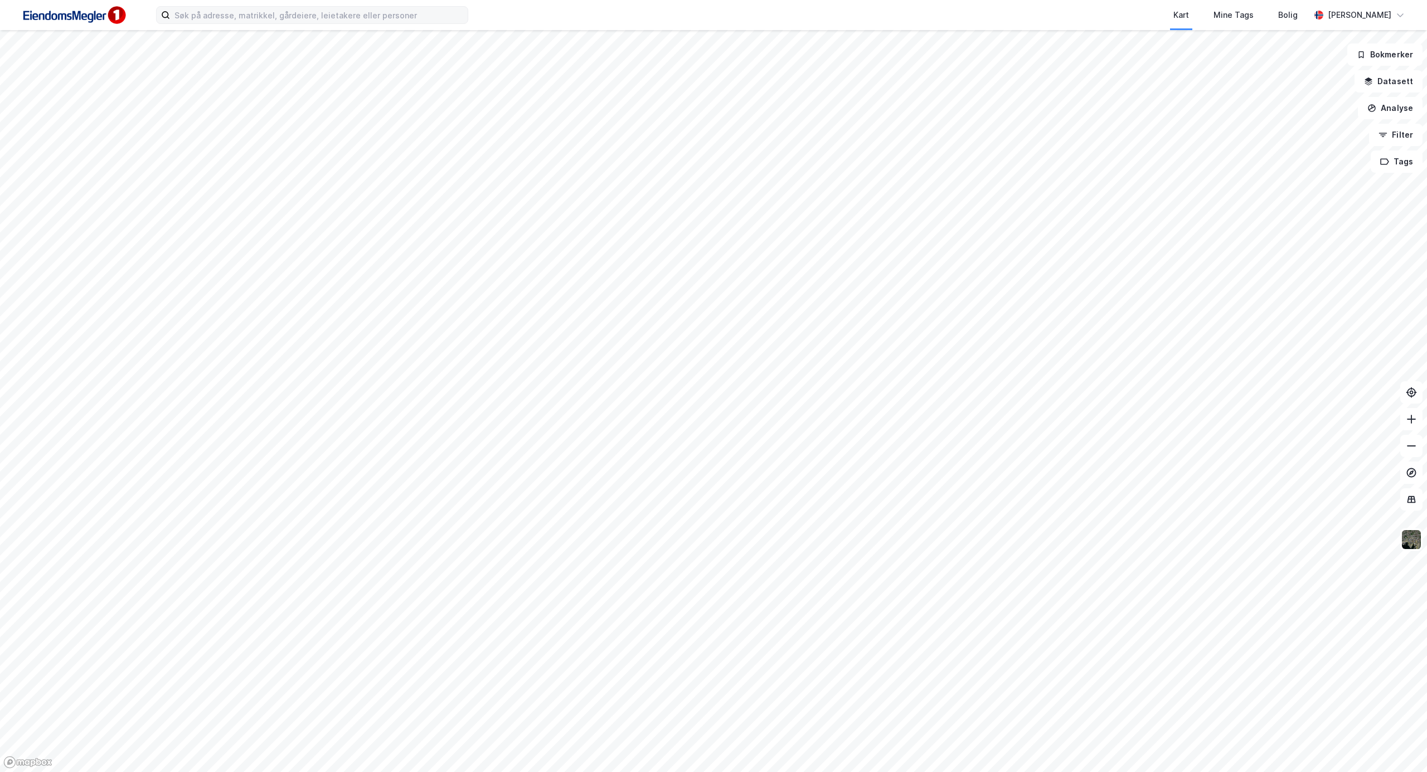 The width and height of the screenshot is (1427, 772). What do you see at coordinates (319, 15) in the screenshot?
I see `input: Søk på adresse, matrikkel, gårdeiere, leietakere eller personer` at bounding box center [319, 15].